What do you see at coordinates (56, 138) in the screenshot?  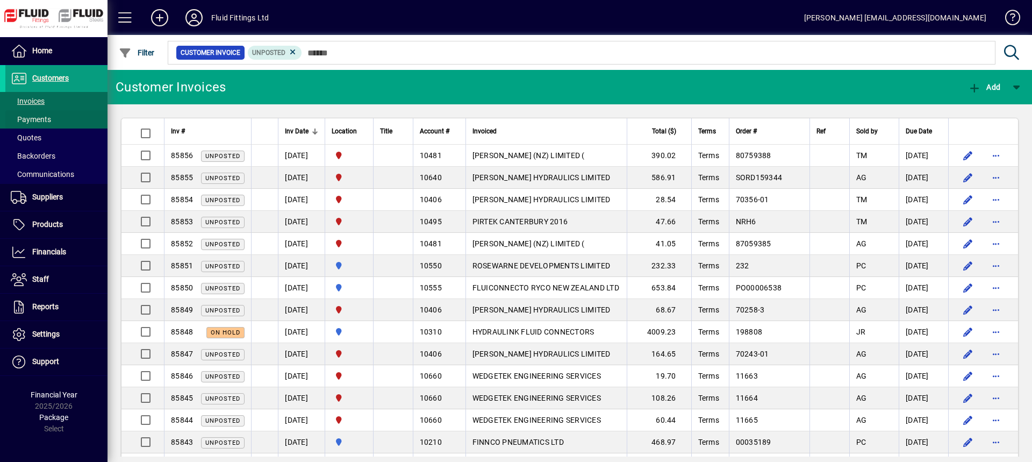 I see `a: Quotes` at bounding box center [56, 138].